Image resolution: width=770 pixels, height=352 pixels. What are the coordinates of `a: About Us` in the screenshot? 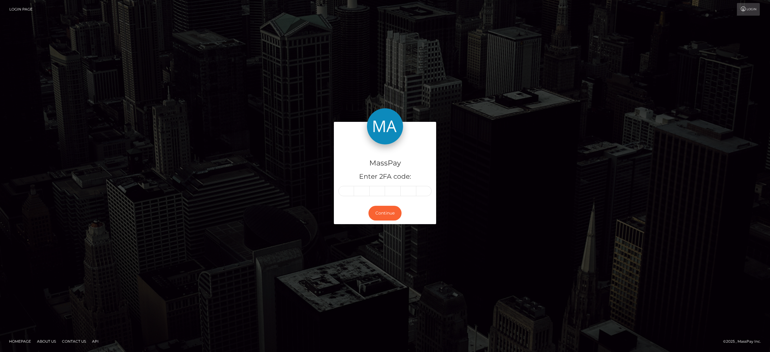 It's located at (46, 341).